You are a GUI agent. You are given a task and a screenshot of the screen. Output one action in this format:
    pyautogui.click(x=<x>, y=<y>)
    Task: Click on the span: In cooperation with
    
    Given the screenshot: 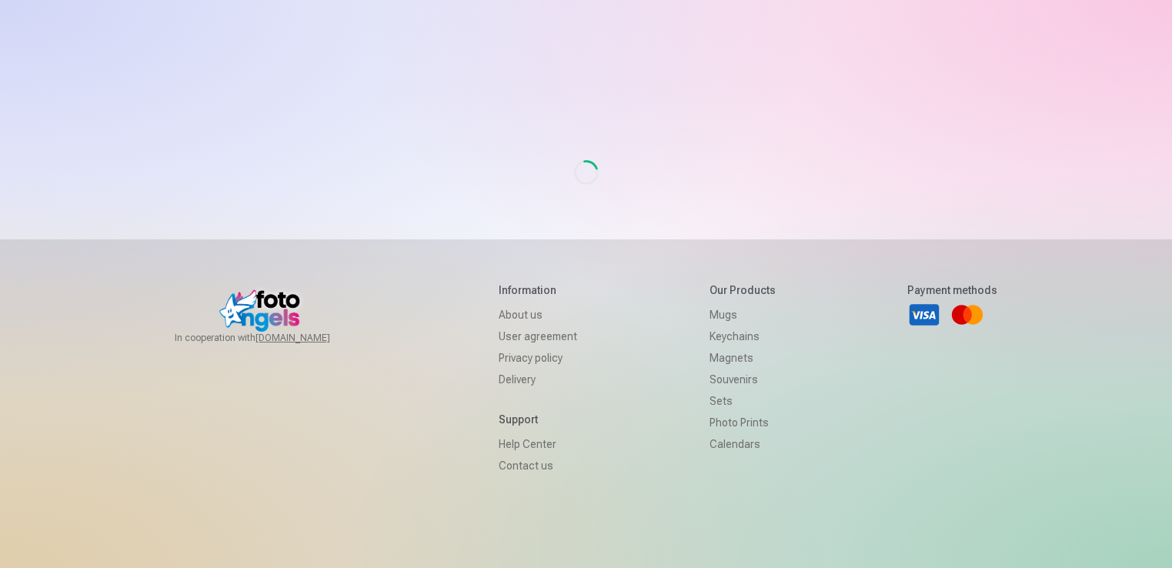 What is the action you would take?
    pyautogui.click(x=271, y=338)
    